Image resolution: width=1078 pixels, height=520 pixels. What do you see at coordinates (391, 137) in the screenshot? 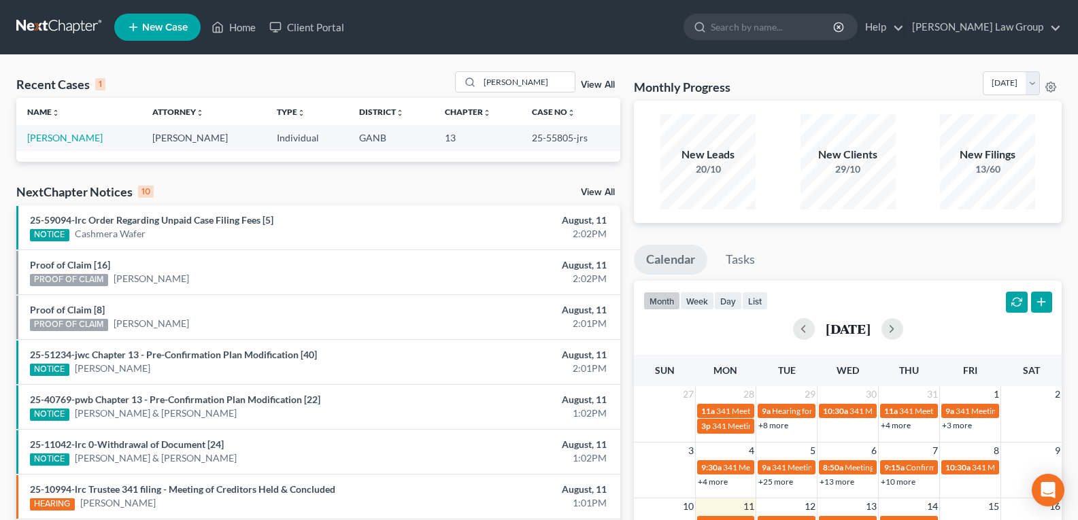
I see `td: GANB` at bounding box center [391, 137].